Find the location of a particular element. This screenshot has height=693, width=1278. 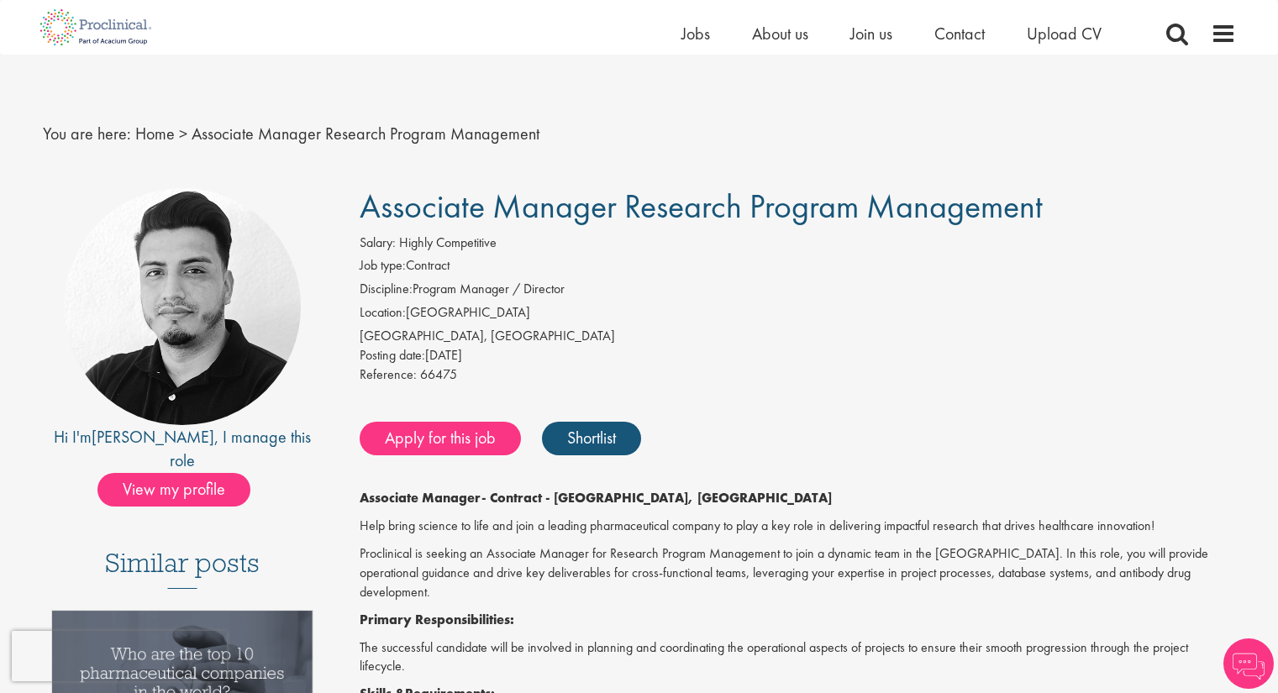

p: Proclinical is seeking an Associate Manager for Research Program Management to join a dynamic tea... is located at coordinates (798, 573).